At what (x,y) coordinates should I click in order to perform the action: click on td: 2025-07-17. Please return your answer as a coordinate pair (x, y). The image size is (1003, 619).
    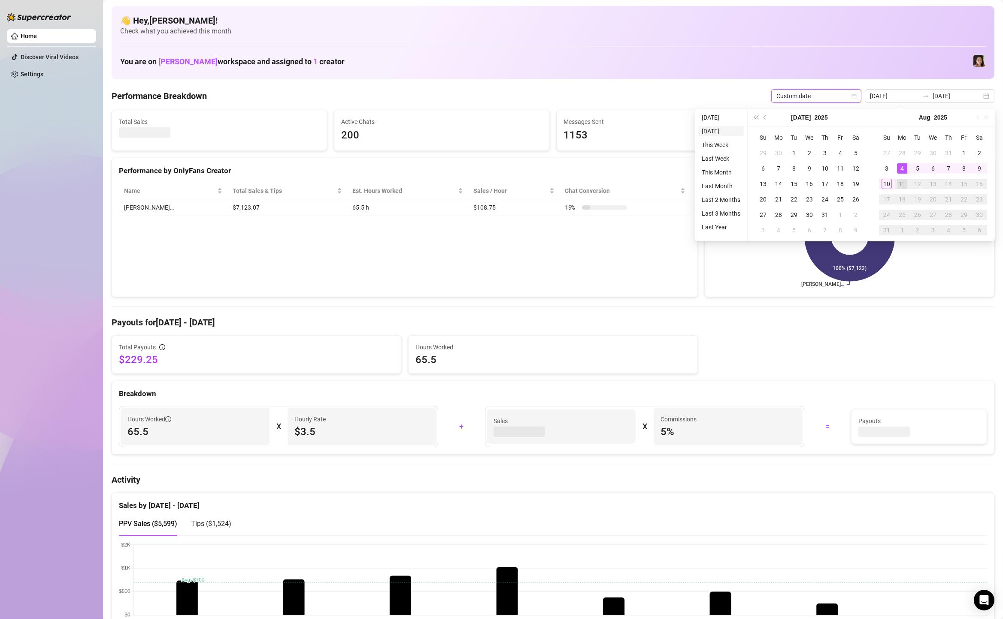
    Looking at the image, I should click on (825, 184).